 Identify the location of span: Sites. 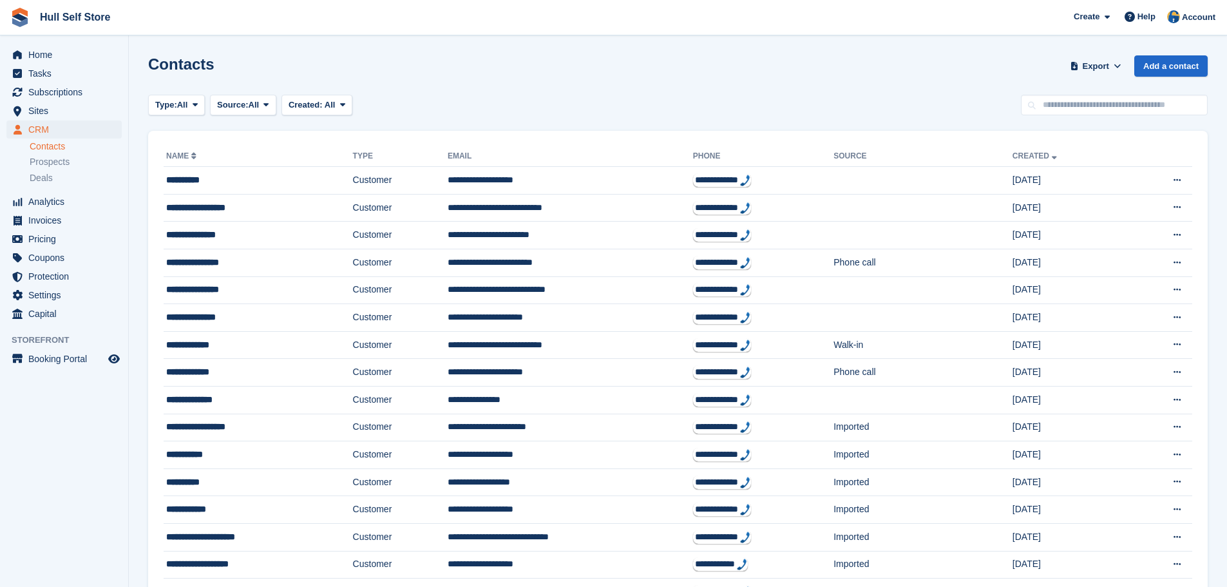
(67, 111).